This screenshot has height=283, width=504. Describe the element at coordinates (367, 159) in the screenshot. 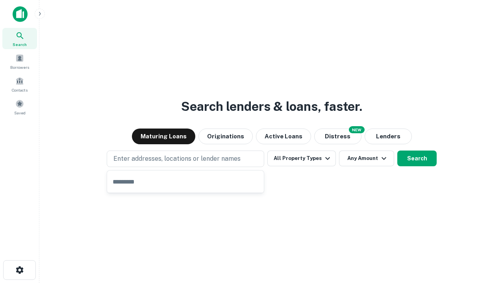

I see `button: Any Amount` at that location.